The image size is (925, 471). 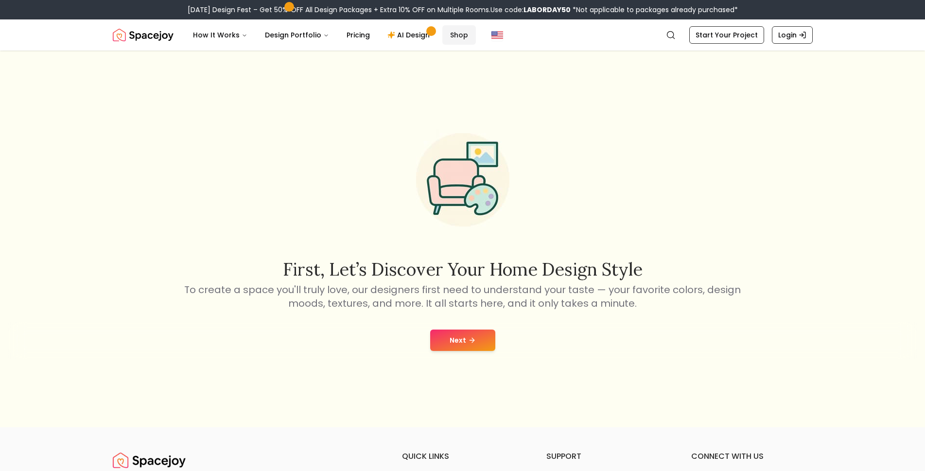 I want to click on h2: First, let’s discover your home design style, so click(x=463, y=269).